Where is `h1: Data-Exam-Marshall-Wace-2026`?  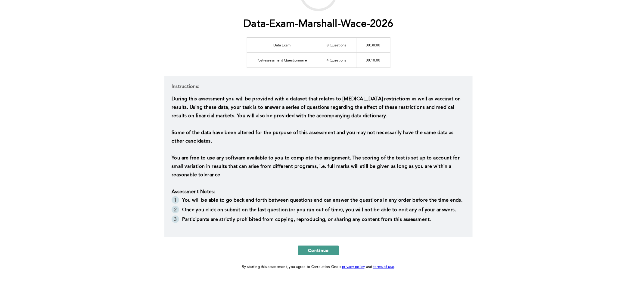 h1: Data-Exam-Marshall-Wace-2026 is located at coordinates (318, 24).